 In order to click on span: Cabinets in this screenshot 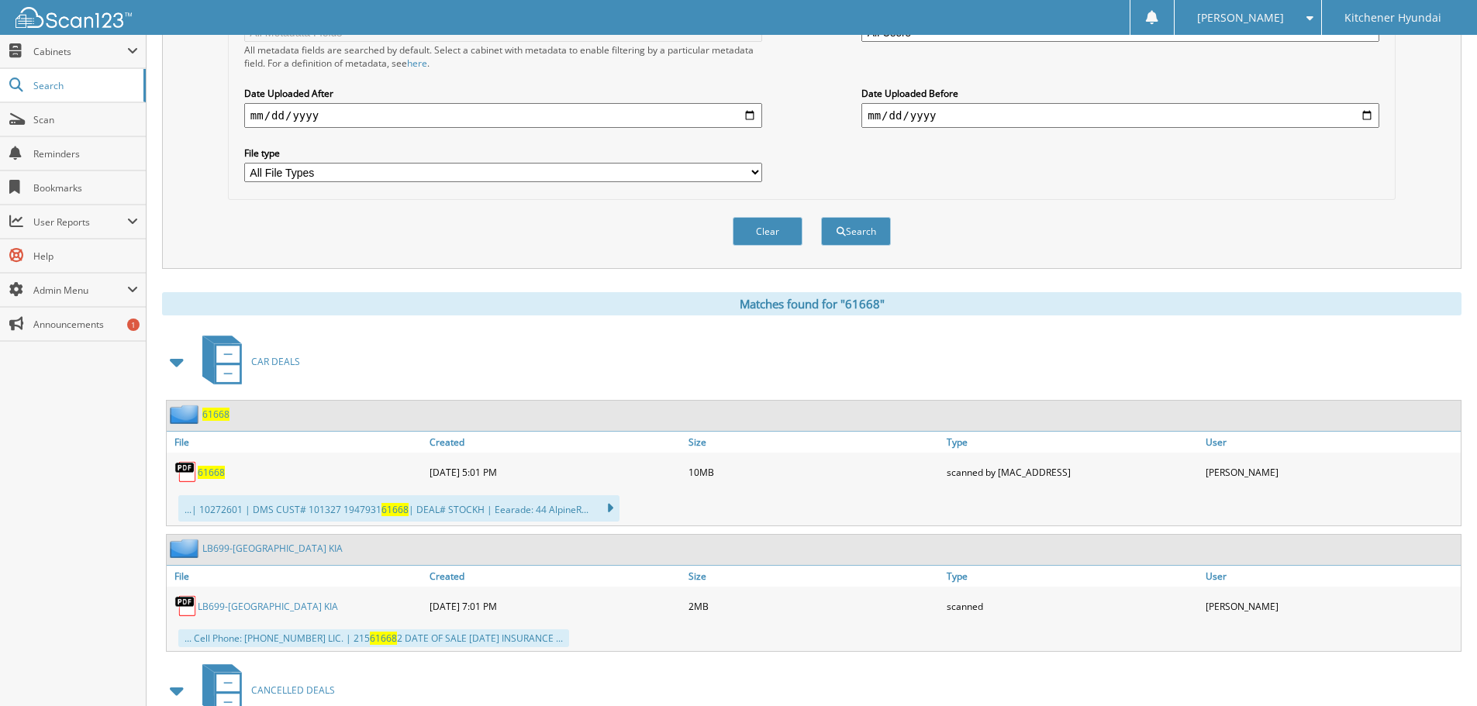, I will do `click(80, 51)`.